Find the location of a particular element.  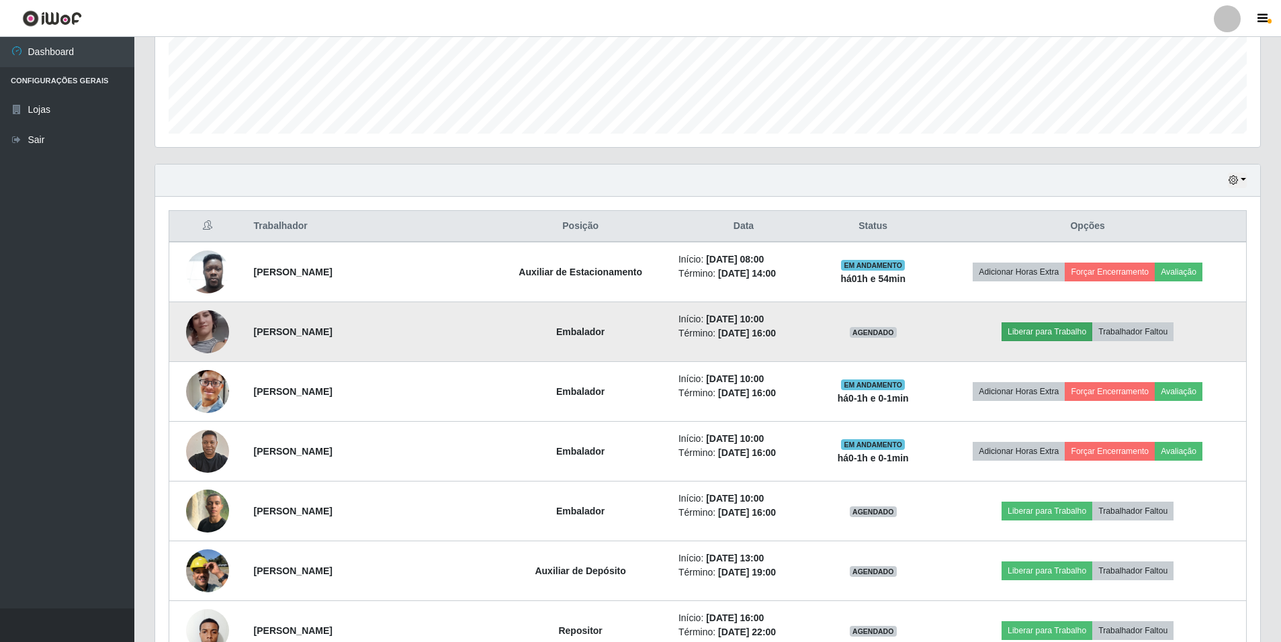

strong: Auxiliar de Estacionamento is located at coordinates (580, 272).